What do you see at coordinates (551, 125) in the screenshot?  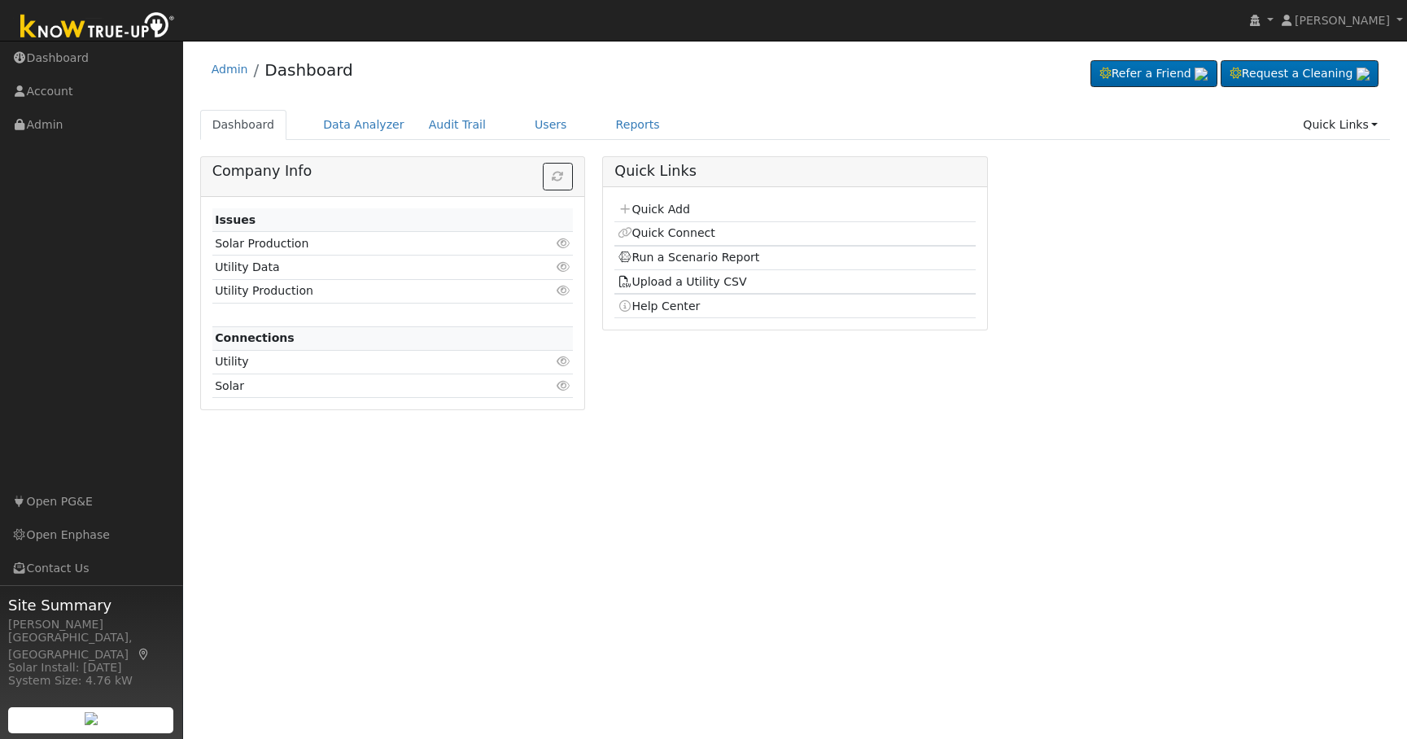 I see `a: Users` at bounding box center [551, 125].